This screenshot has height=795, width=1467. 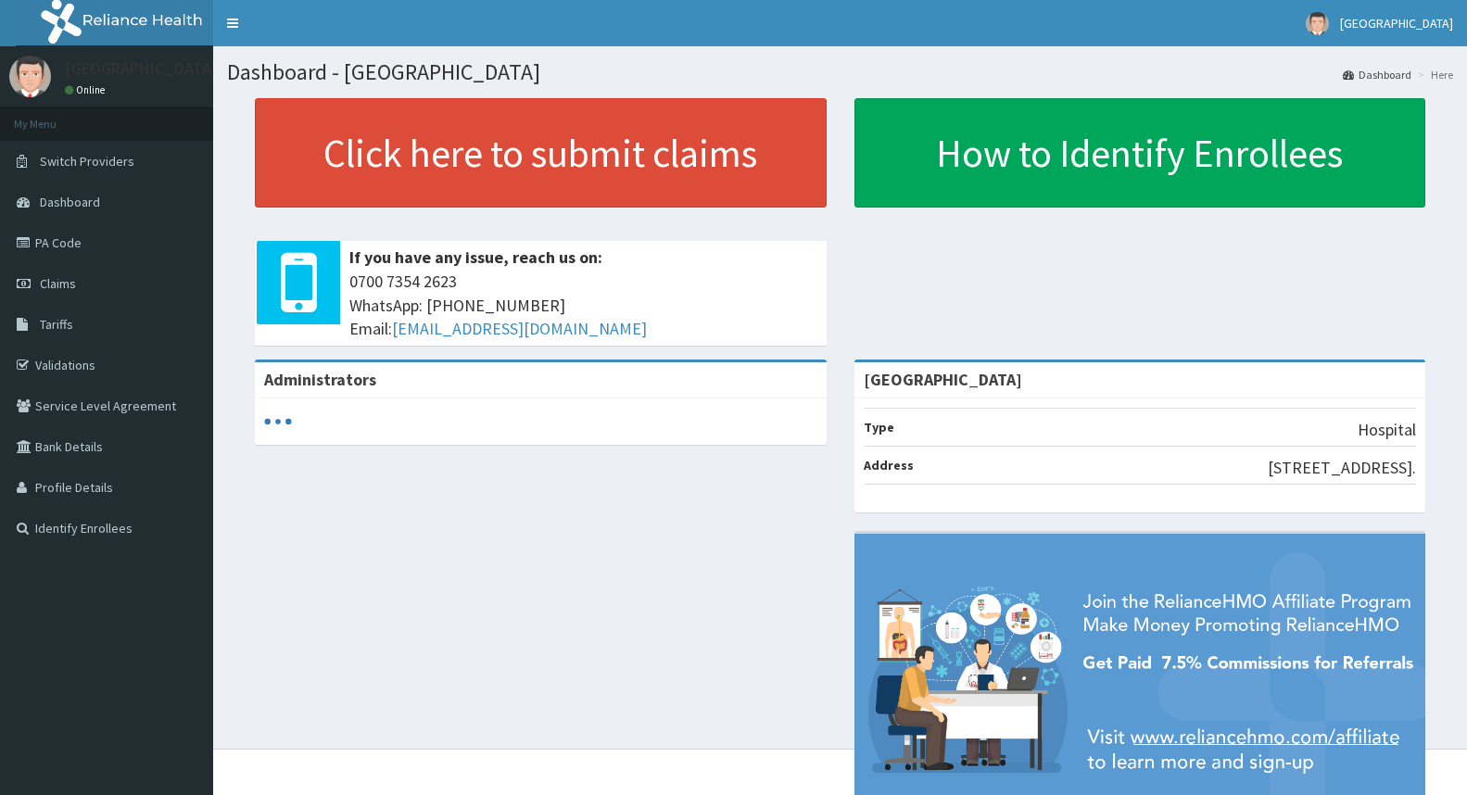 What do you see at coordinates (70, 202) in the screenshot?
I see `span: Dashboard` at bounding box center [70, 202].